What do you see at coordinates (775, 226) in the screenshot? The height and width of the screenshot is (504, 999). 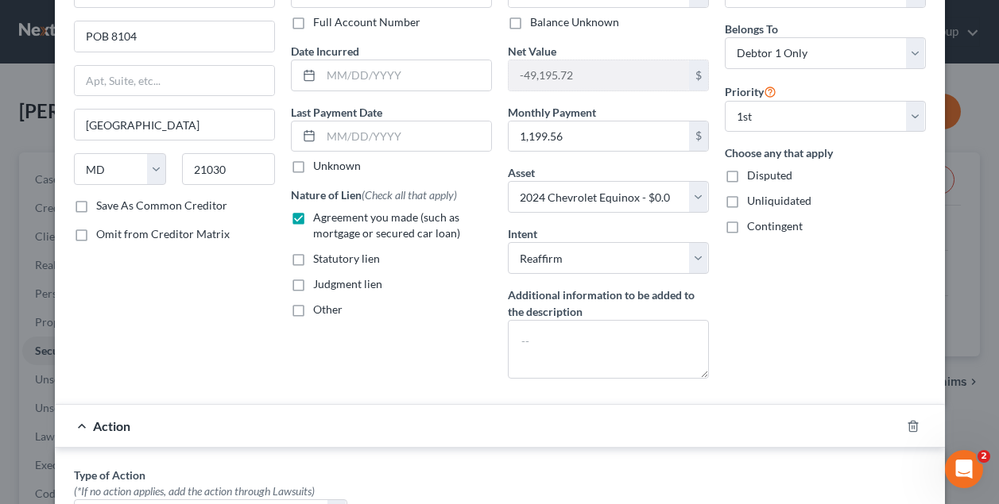 I see `span: Contingent` at bounding box center [775, 226].